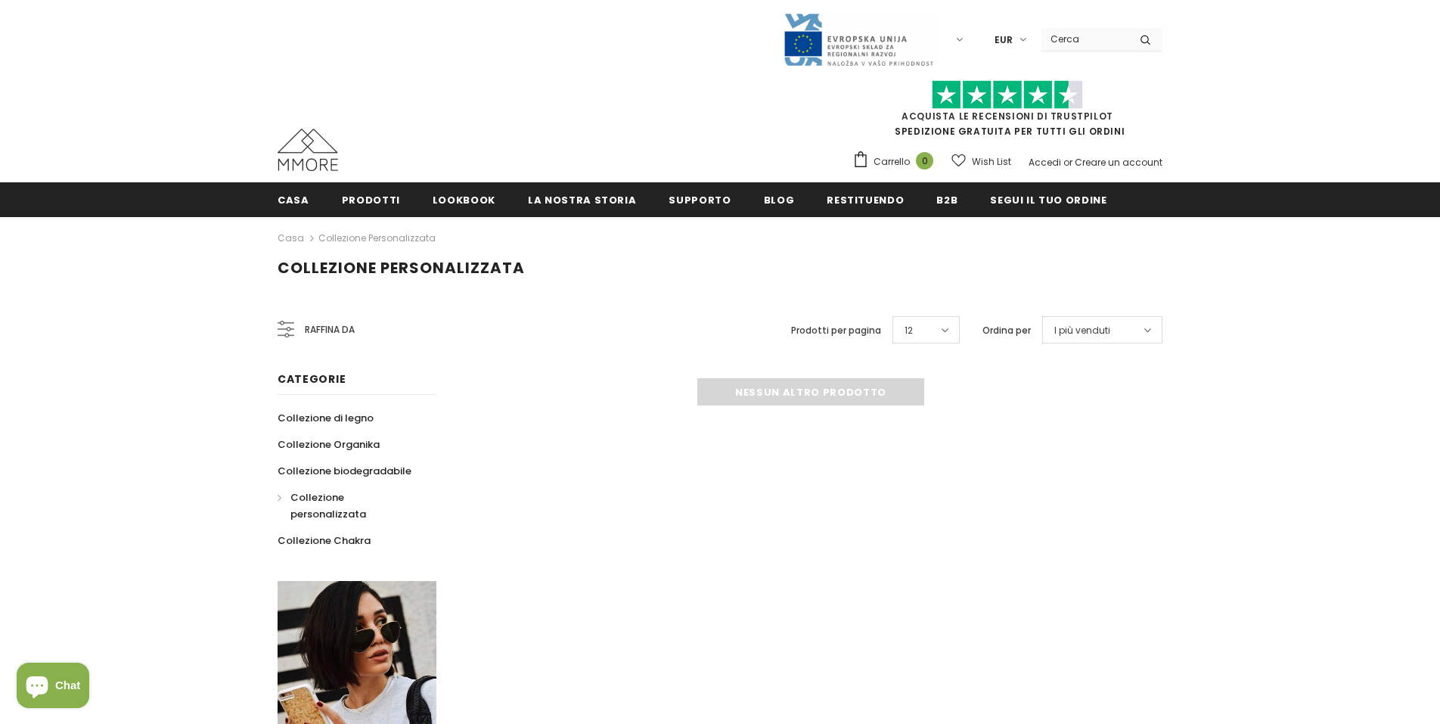 The width and height of the screenshot is (1440, 724). I want to click on a: Restituendo, so click(865, 199).